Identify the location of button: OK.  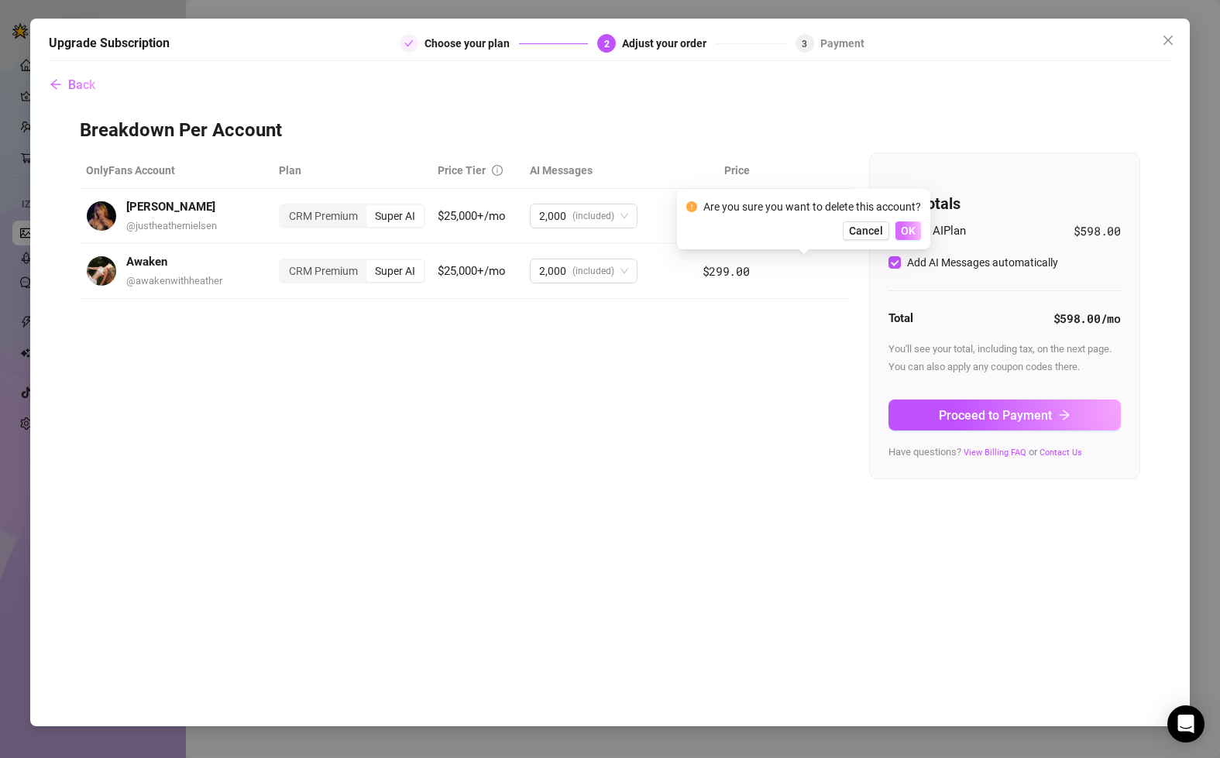
(908, 231).